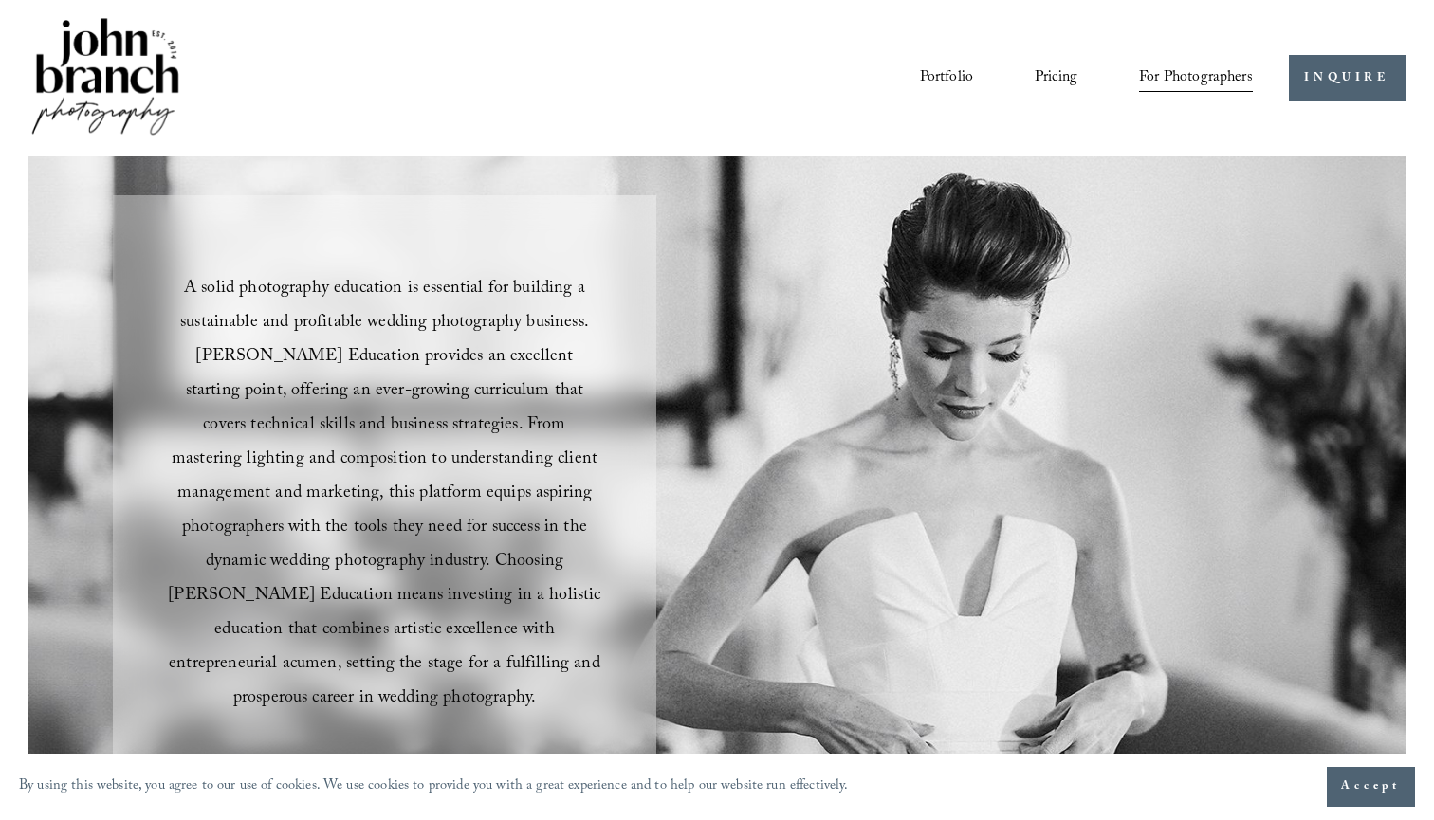  What do you see at coordinates (105, 78) in the screenshot?
I see `img: John Branch IV Photography` at bounding box center [105, 78].